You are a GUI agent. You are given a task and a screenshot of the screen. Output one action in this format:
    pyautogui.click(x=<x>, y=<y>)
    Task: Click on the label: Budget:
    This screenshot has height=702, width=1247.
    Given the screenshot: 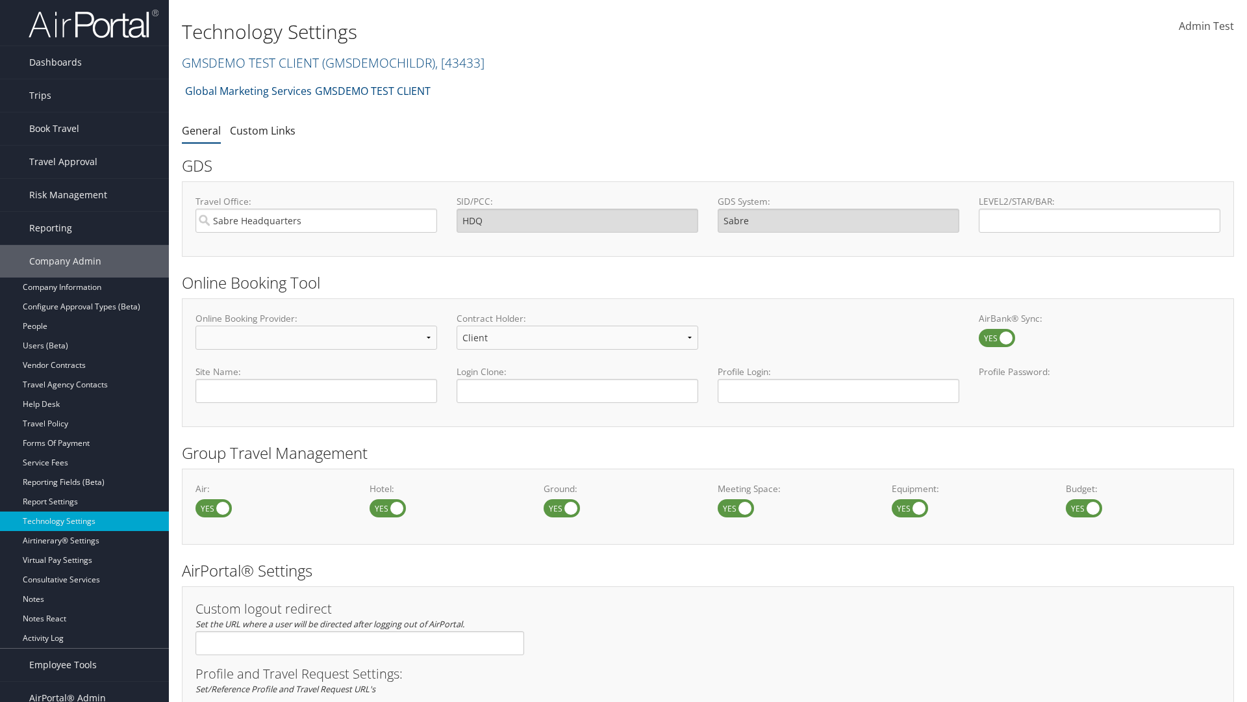 What is the action you would take?
    pyautogui.click(x=1143, y=489)
    